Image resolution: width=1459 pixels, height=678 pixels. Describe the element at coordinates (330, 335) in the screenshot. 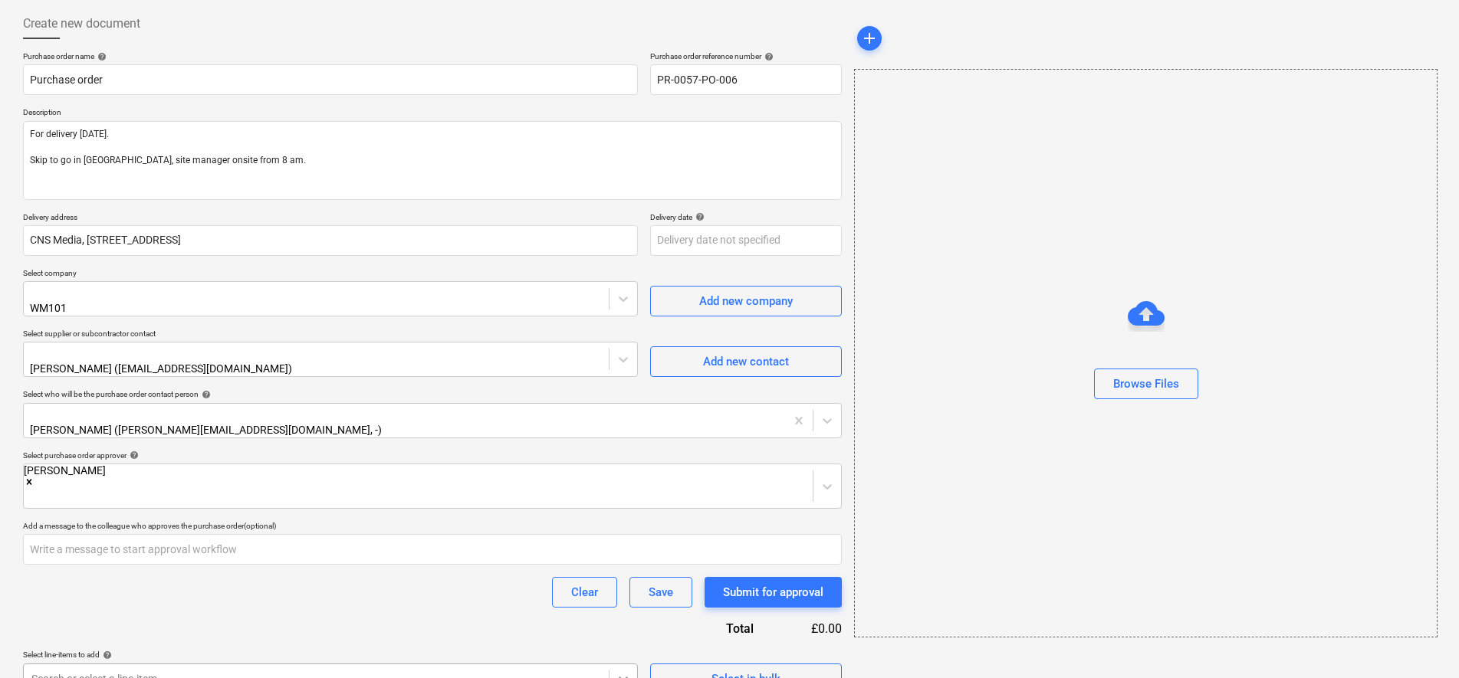

I see `p: Select supplier or subcontractor contact` at that location.